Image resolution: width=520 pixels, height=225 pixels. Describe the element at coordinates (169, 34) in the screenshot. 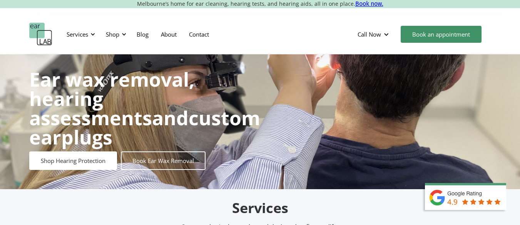

I see `a: About` at that location.